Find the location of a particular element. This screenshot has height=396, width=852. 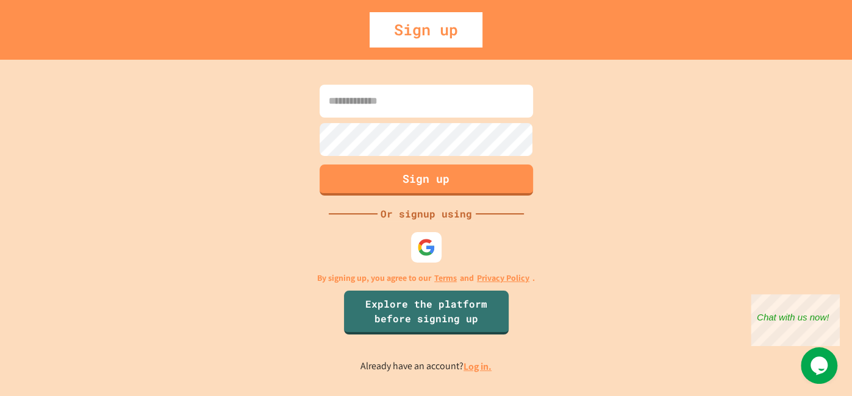

button: Sign up is located at coordinates (426, 180).